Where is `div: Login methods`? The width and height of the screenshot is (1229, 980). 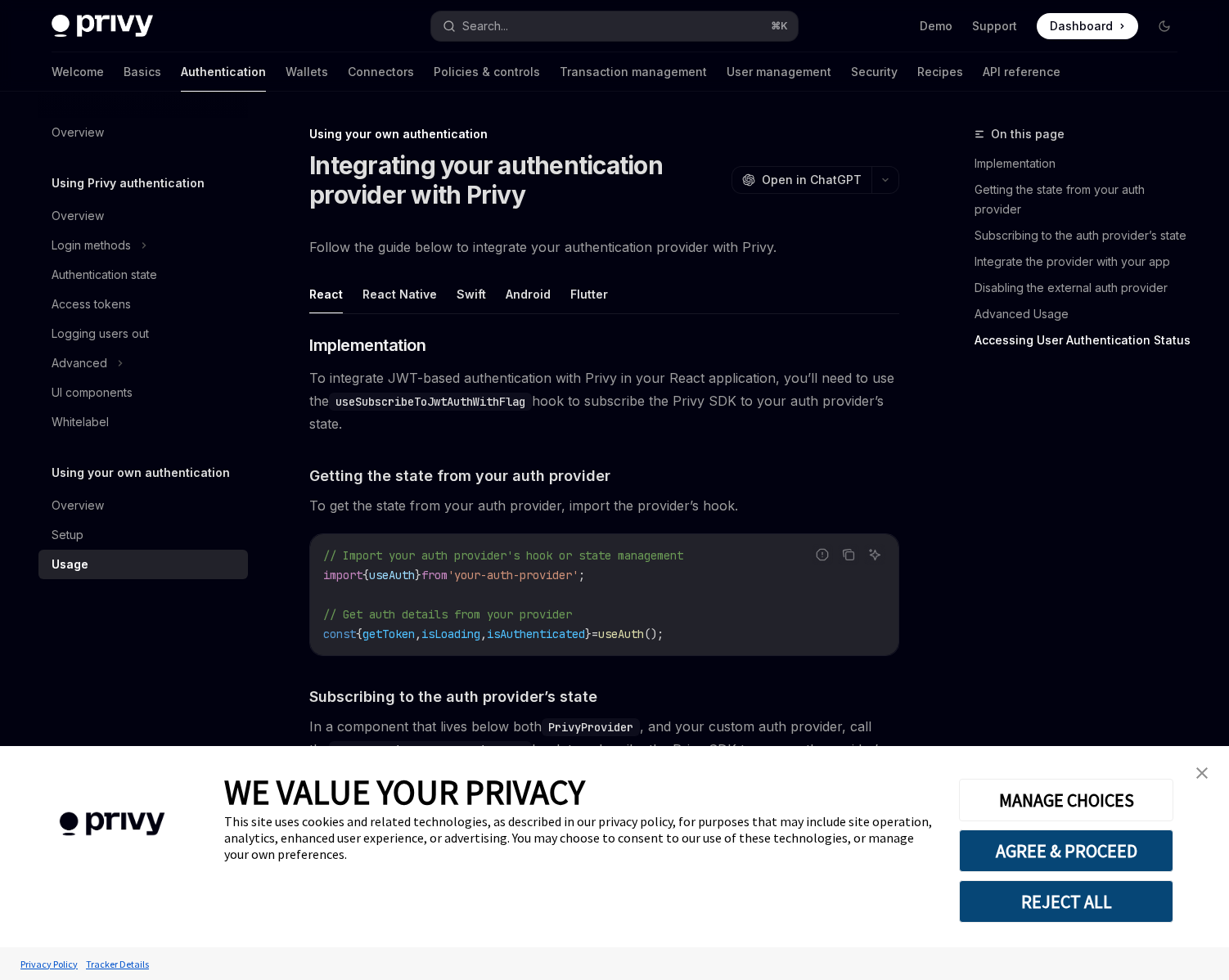 div: Login methods is located at coordinates (91, 246).